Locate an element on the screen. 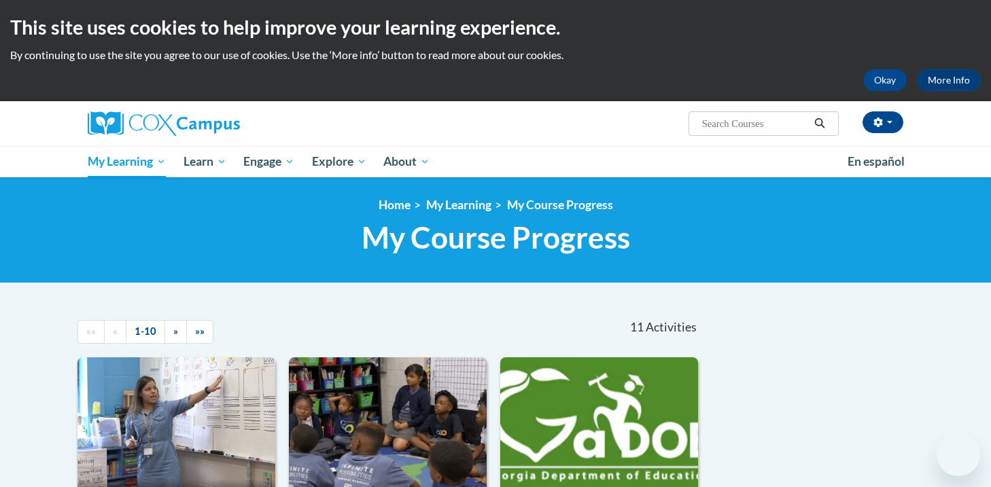  button: Account Settings is located at coordinates (883, 122).